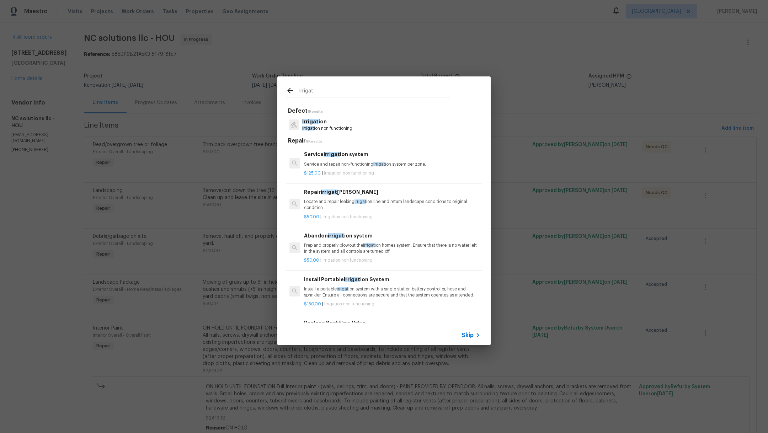 Image resolution: width=768 pixels, height=433 pixels. What do you see at coordinates (315, 112) in the screenshot?
I see `span: 1 Results` at bounding box center [315, 112].